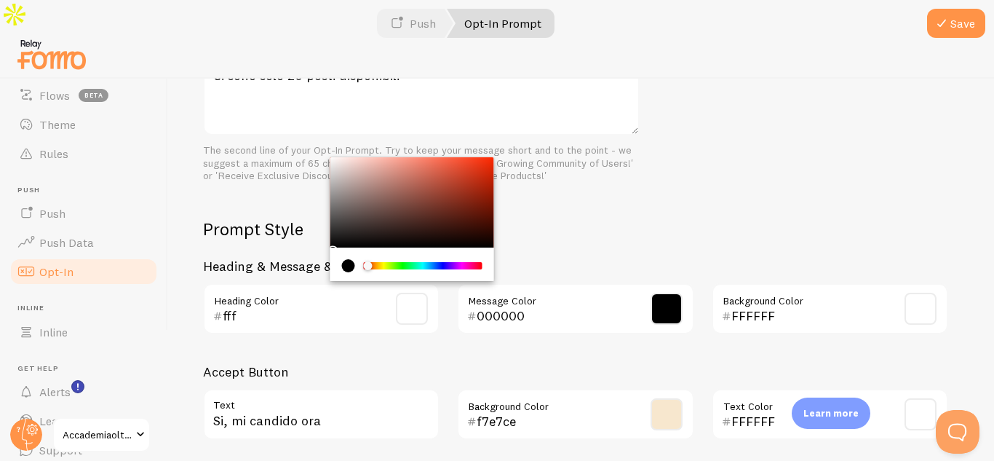 Image resolution: width=994 pixels, height=461 pixels. I want to click on span: Rules, so click(54, 154).